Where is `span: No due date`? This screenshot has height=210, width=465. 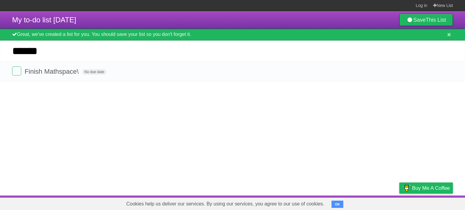 span: No due date is located at coordinates (94, 72).